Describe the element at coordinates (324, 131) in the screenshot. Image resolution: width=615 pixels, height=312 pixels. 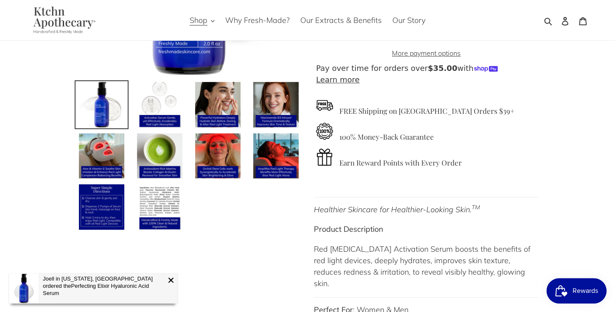
I see `img: guarantee.png` at that location.